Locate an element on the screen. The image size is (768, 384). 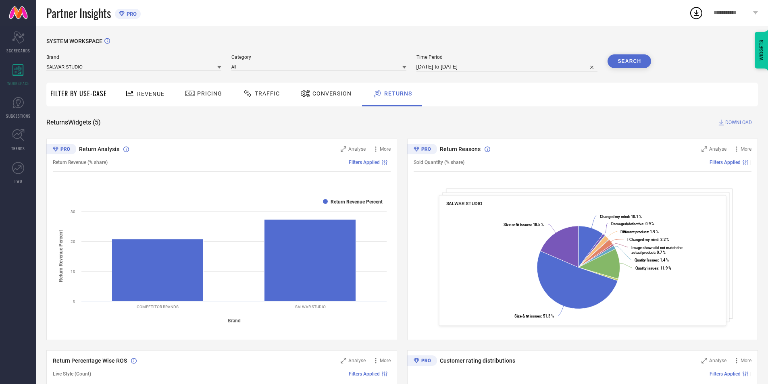
input: Select time period is located at coordinates (507, 67).